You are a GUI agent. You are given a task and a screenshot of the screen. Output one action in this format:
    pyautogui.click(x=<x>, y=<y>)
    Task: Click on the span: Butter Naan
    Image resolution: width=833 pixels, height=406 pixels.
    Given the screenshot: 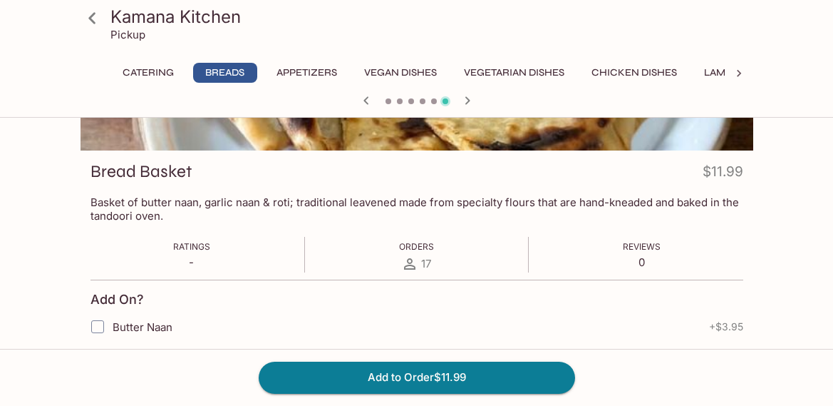 What is the action you would take?
    pyautogui.click(x=143, y=326)
    